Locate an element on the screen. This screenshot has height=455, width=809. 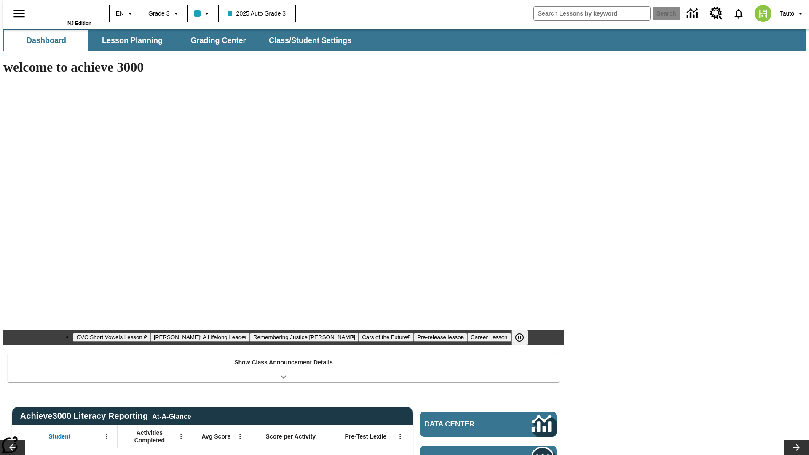
span: Dashboard is located at coordinates (46, 40).